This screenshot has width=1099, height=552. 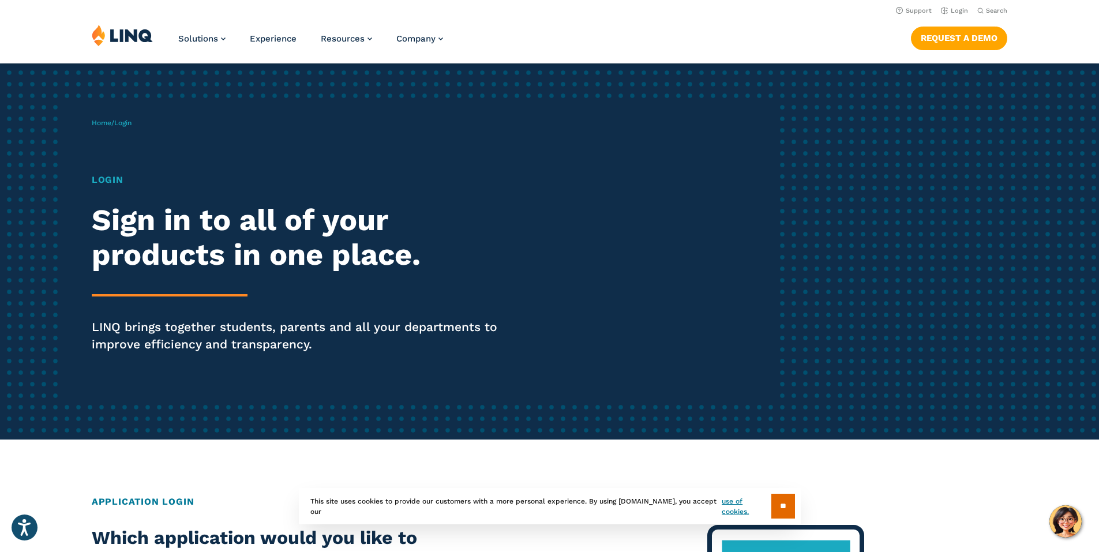 I want to click on a: Home, so click(x=102, y=123).